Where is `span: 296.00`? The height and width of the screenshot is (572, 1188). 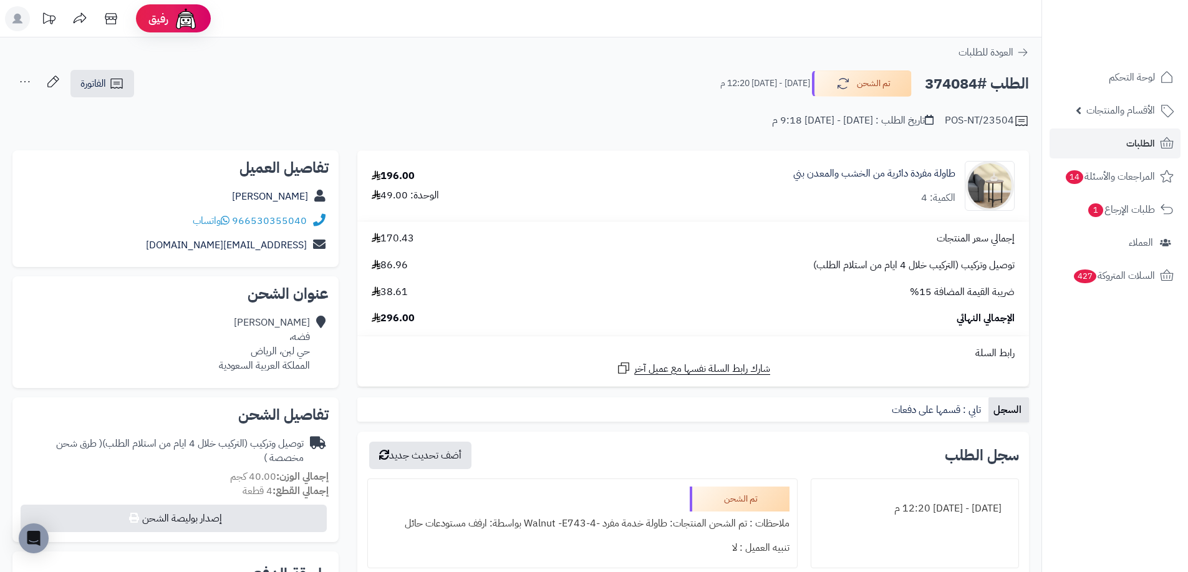 span: 296.00 is located at coordinates (393, 318).